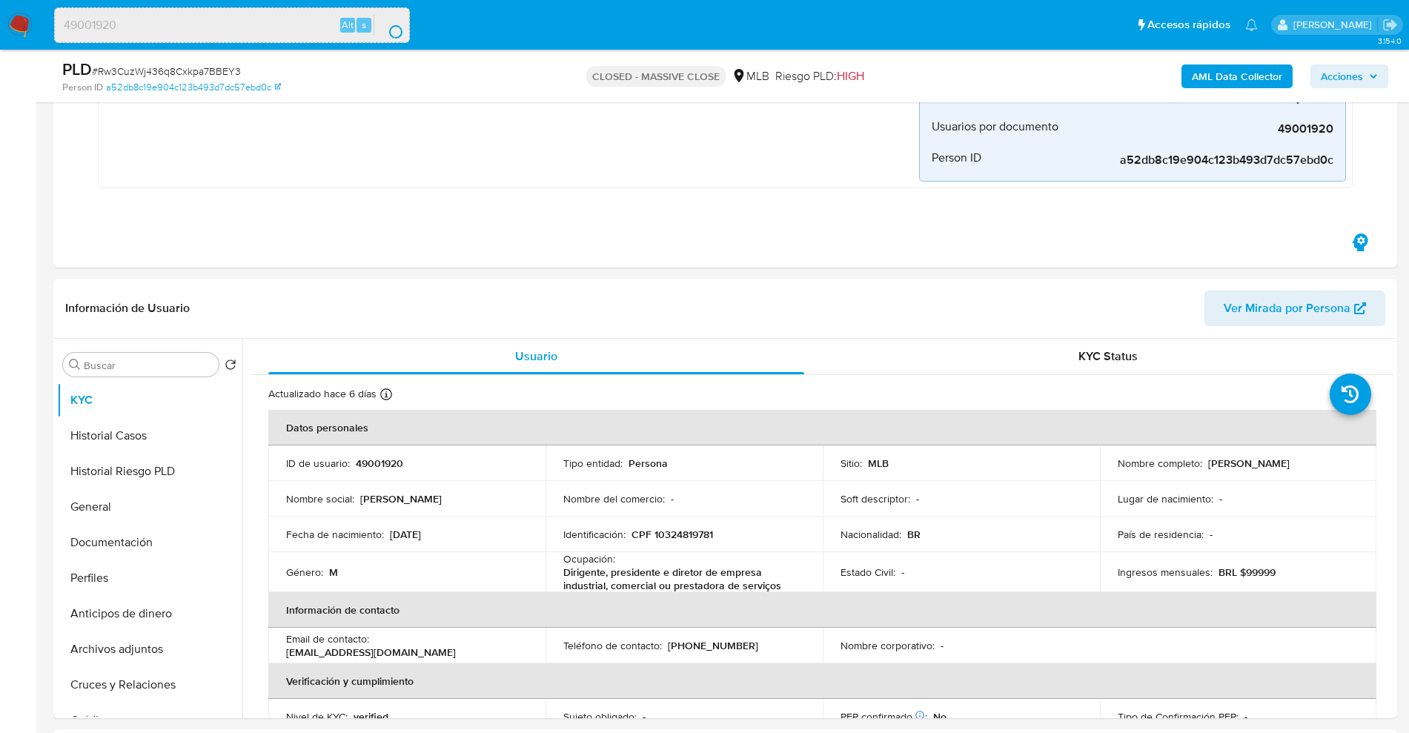 The height and width of the screenshot is (733, 1409). What do you see at coordinates (750, 76) in the screenshot?
I see `div: MLB` at bounding box center [750, 76].